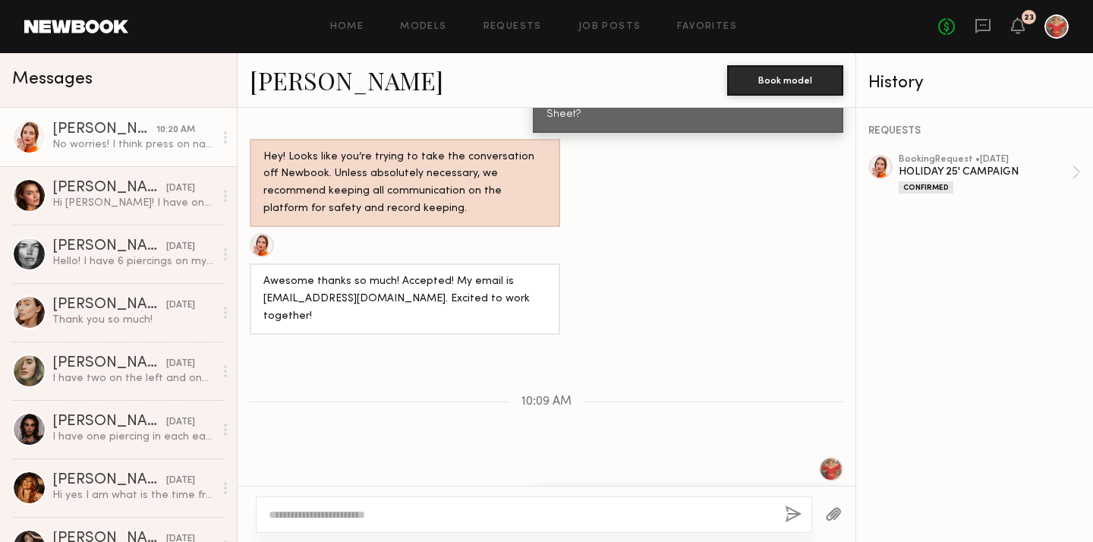 Image resolution: width=1093 pixels, height=542 pixels. Describe the element at coordinates (512, 27) in the screenshot. I see `a: Requests` at that location.